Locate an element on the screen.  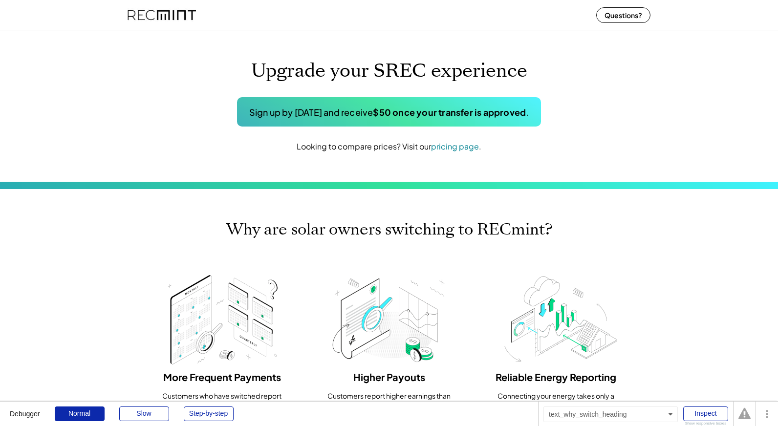
div: Show responsive boxes is located at coordinates (706, 424).